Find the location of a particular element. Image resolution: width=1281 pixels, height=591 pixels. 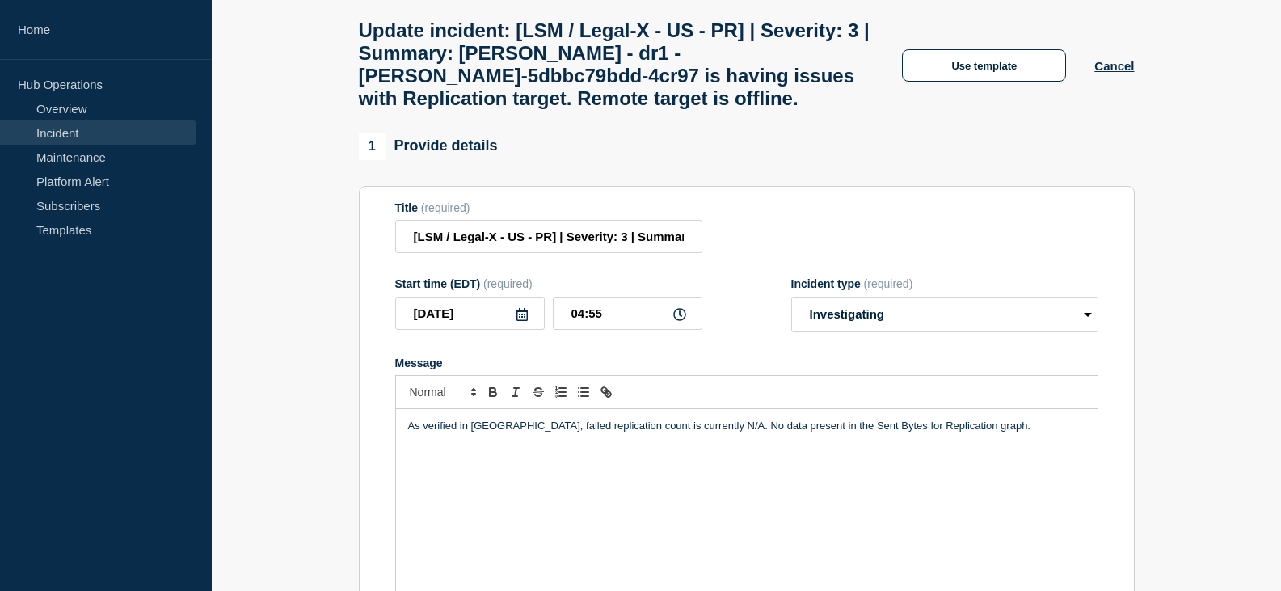

input: HH:MM is located at coordinates (627, 313).